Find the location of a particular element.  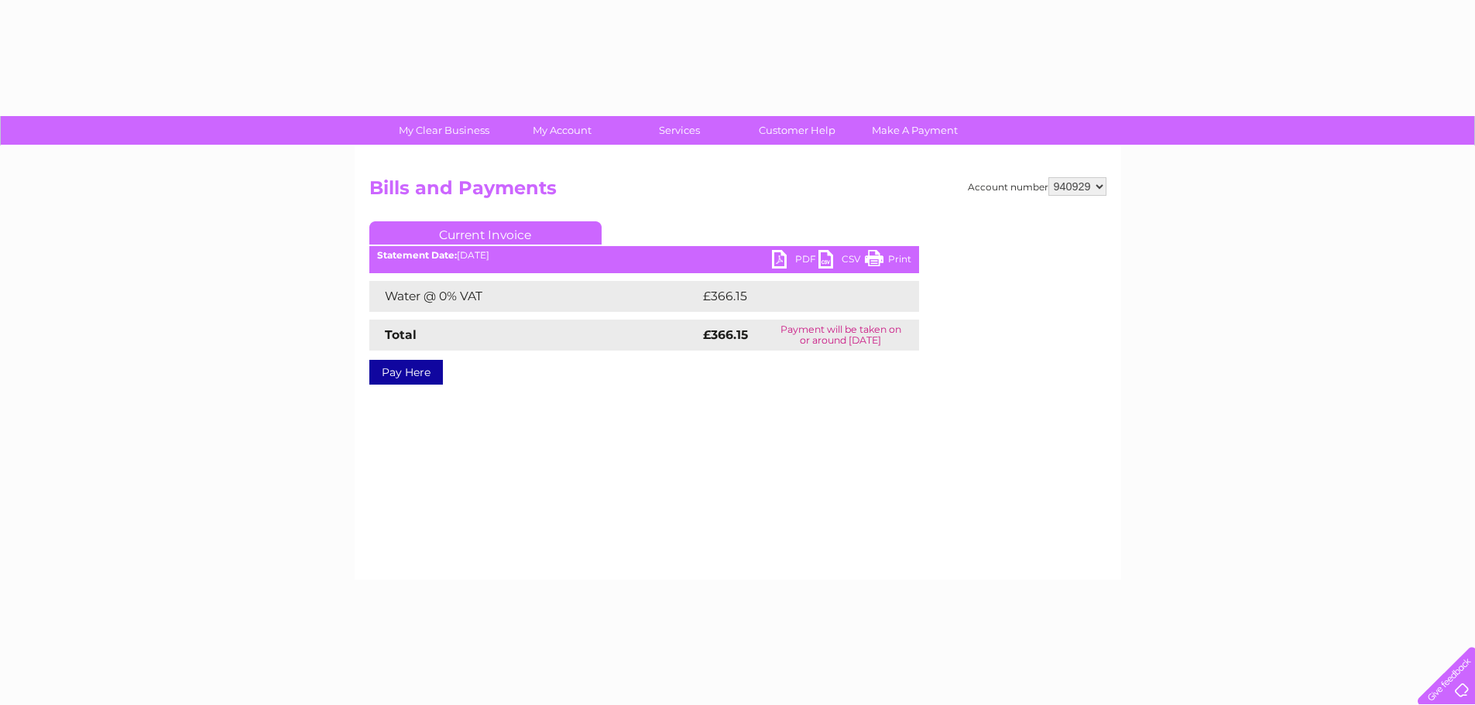

a: Make A Payment is located at coordinates (914, 130).